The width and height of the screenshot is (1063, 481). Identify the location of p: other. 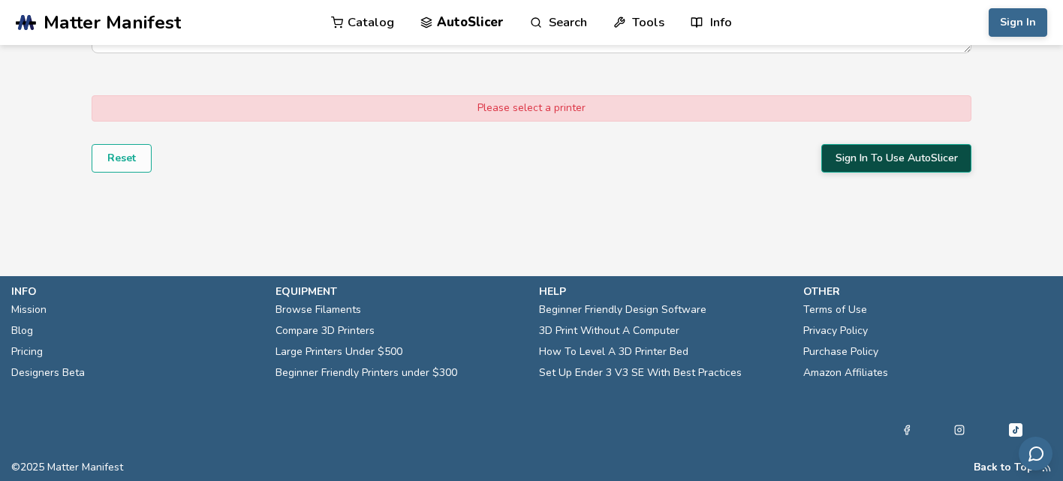
(928, 291).